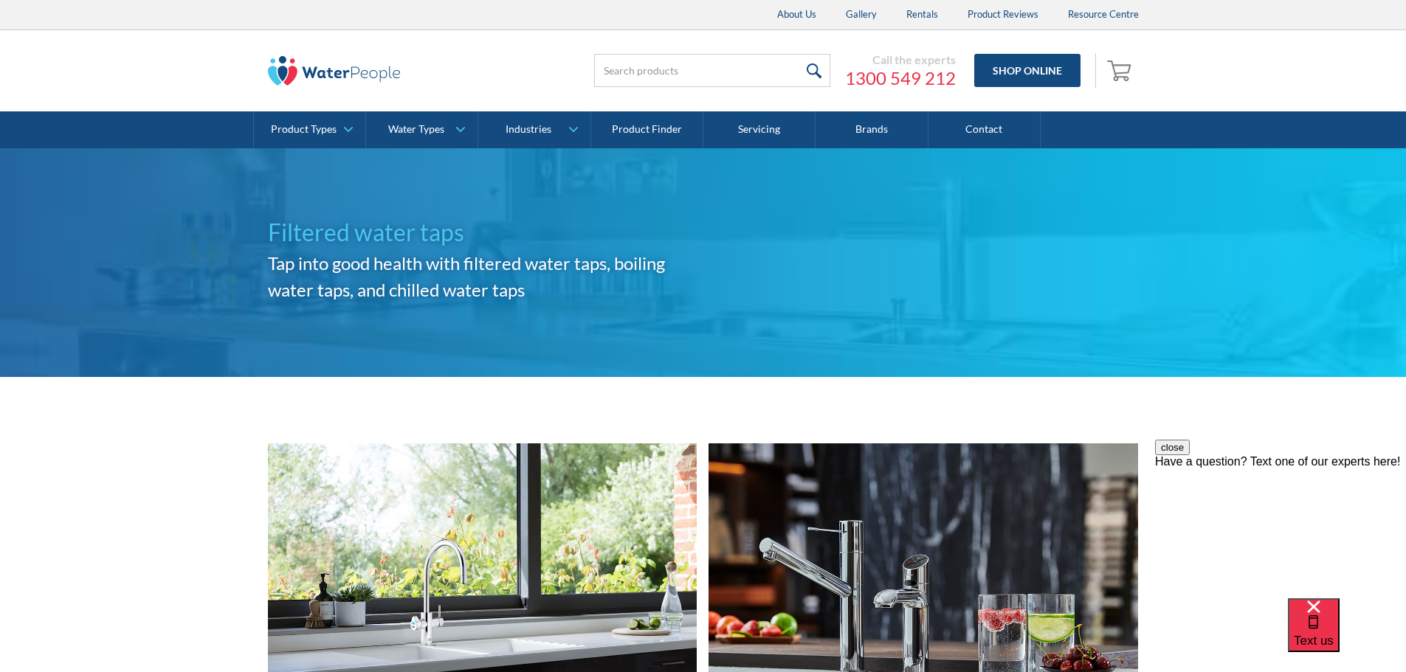  I want to click on a: Product Types, so click(309, 130).